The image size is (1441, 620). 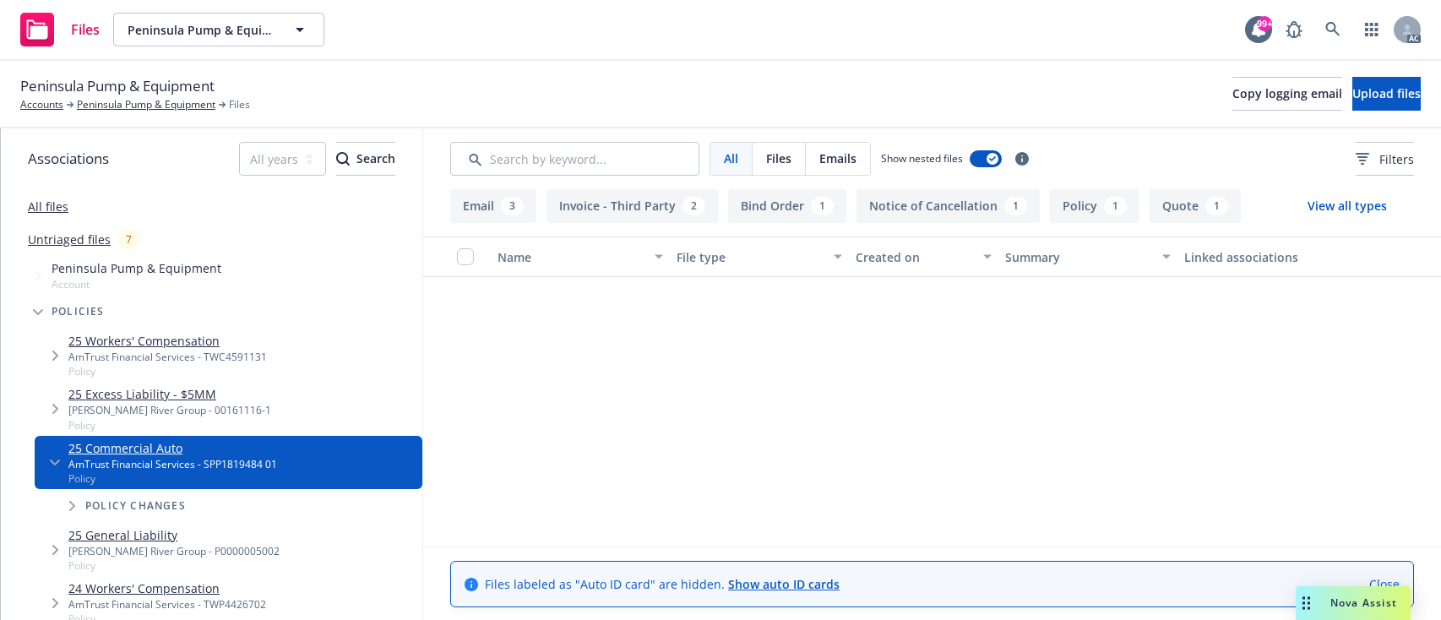 I want to click on div: Drag to move, so click(x=1305, y=603).